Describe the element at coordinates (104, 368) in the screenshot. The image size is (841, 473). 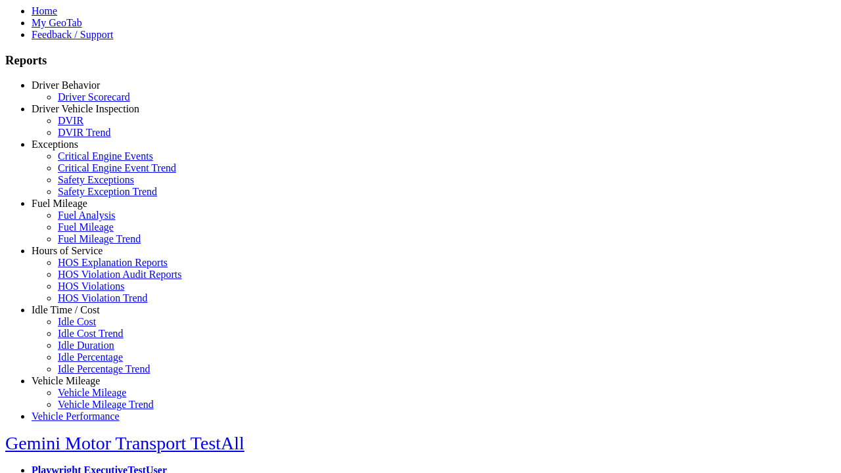
I see `a: Idle Percentage Trend` at that location.